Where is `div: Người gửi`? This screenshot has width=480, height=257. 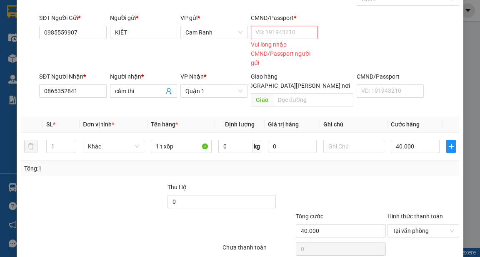 div: Người gửi is located at coordinates (143, 18).